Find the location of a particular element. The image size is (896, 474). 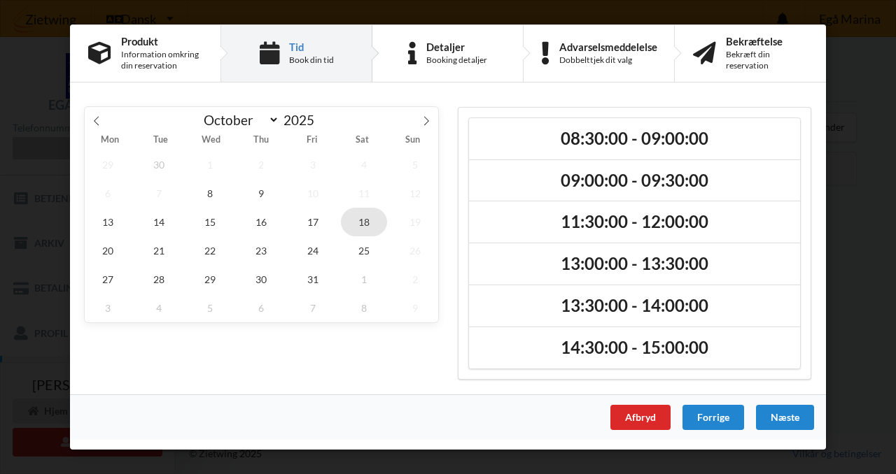

span: November 8, 2025 is located at coordinates (364, 308).